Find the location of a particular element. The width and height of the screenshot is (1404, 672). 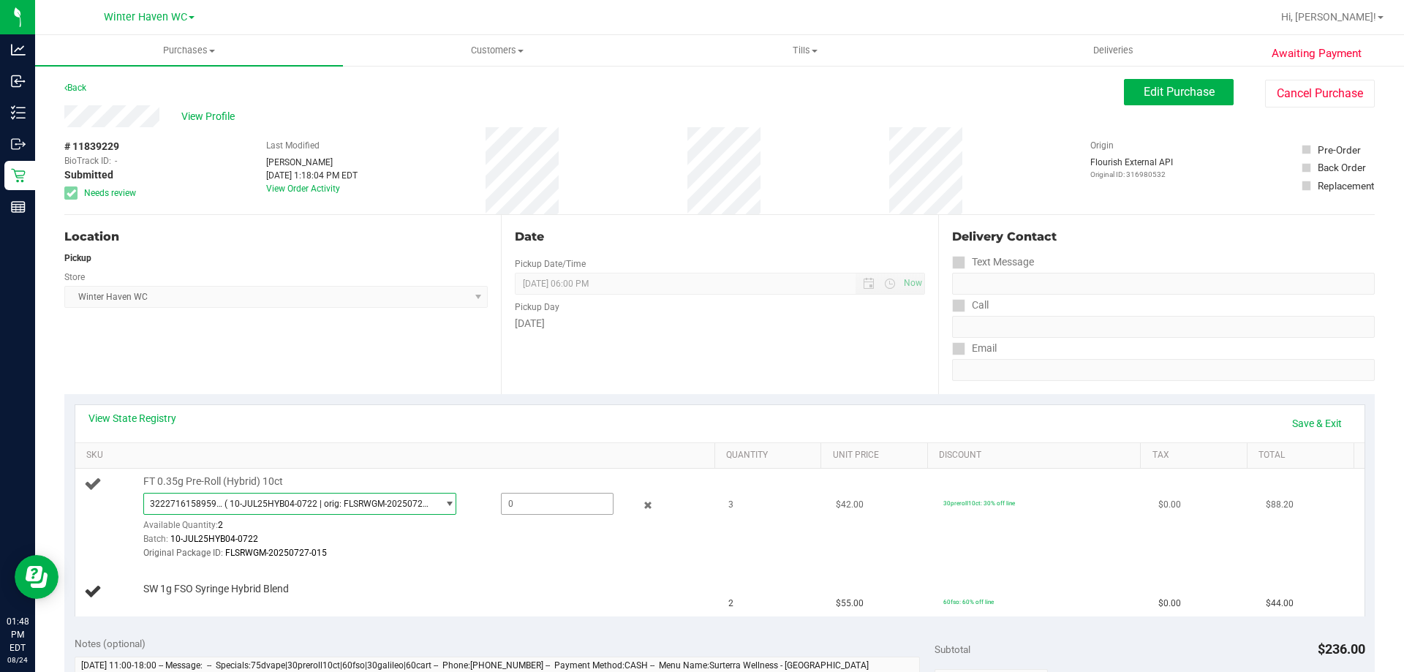

label: Text Message is located at coordinates (993, 262).